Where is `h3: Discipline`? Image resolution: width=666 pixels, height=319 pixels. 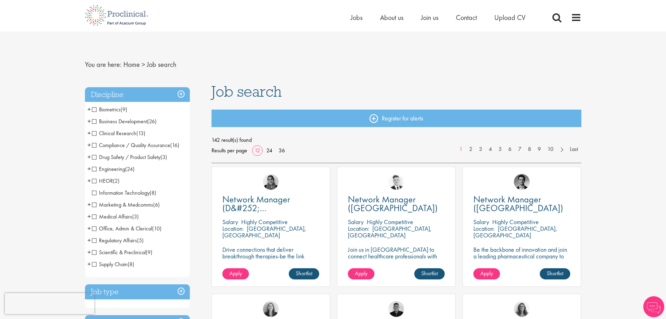
h3: Discipline is located at coordinates (137, 94).